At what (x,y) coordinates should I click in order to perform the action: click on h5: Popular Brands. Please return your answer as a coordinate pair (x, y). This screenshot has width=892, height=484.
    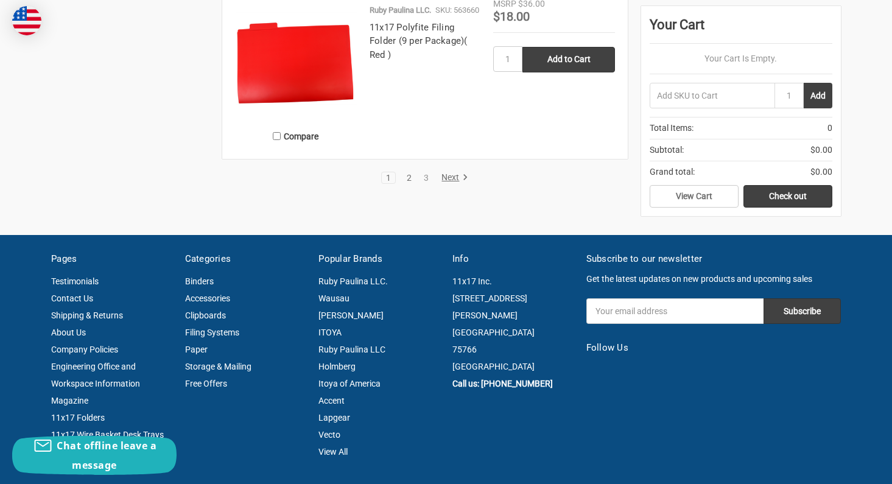
    Looking at the image, I should click on (379, 259).